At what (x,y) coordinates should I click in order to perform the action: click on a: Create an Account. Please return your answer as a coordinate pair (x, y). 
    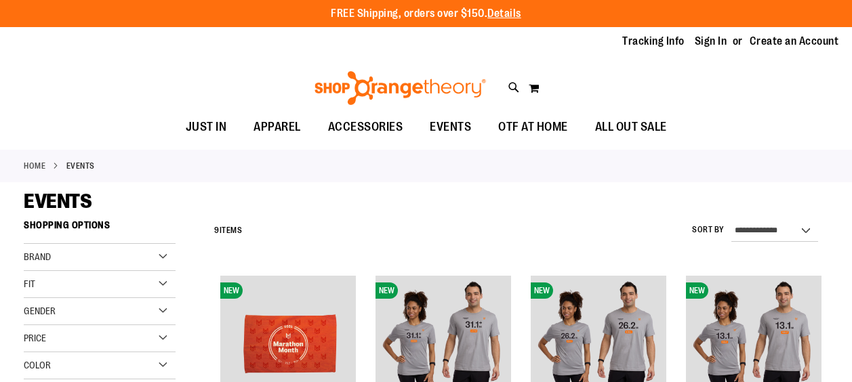
    Looking at the image, I should click on (794, 41).